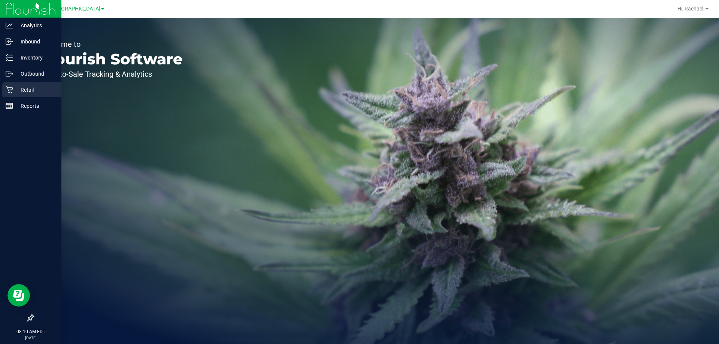 The height and width of the screenshot is (344, 719). I want to click on p: Welcome to, so click(112, 44).